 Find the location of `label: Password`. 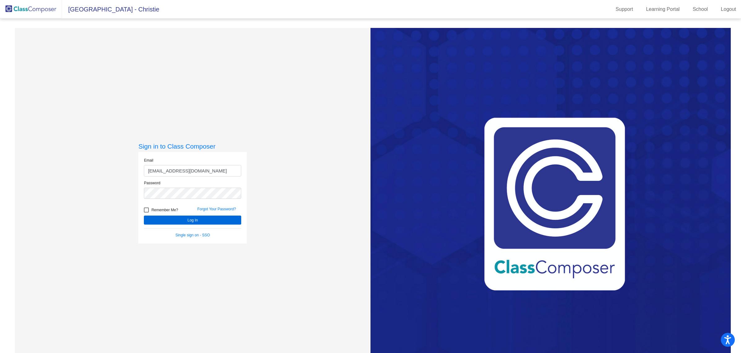

label: Password is located at coordinates (152, 183).